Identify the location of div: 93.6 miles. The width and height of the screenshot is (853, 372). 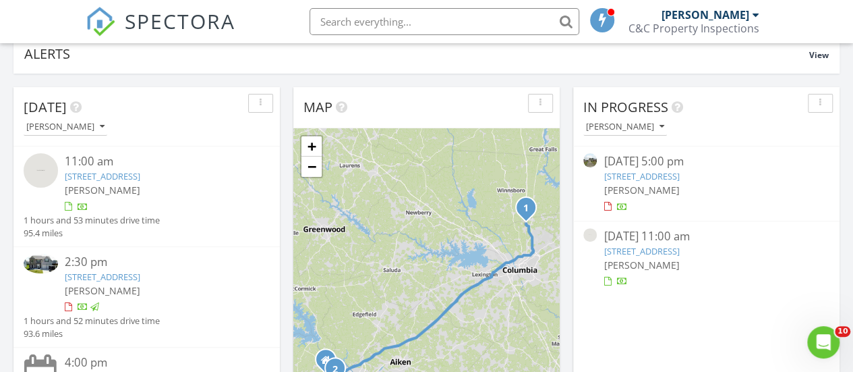
(92, 333).